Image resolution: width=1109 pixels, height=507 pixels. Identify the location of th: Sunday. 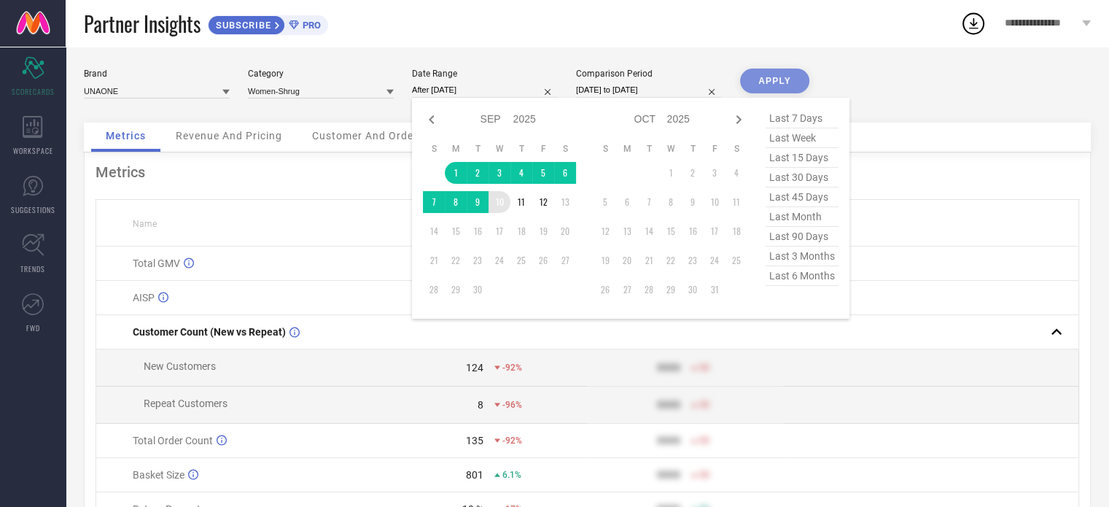
(605, 149).